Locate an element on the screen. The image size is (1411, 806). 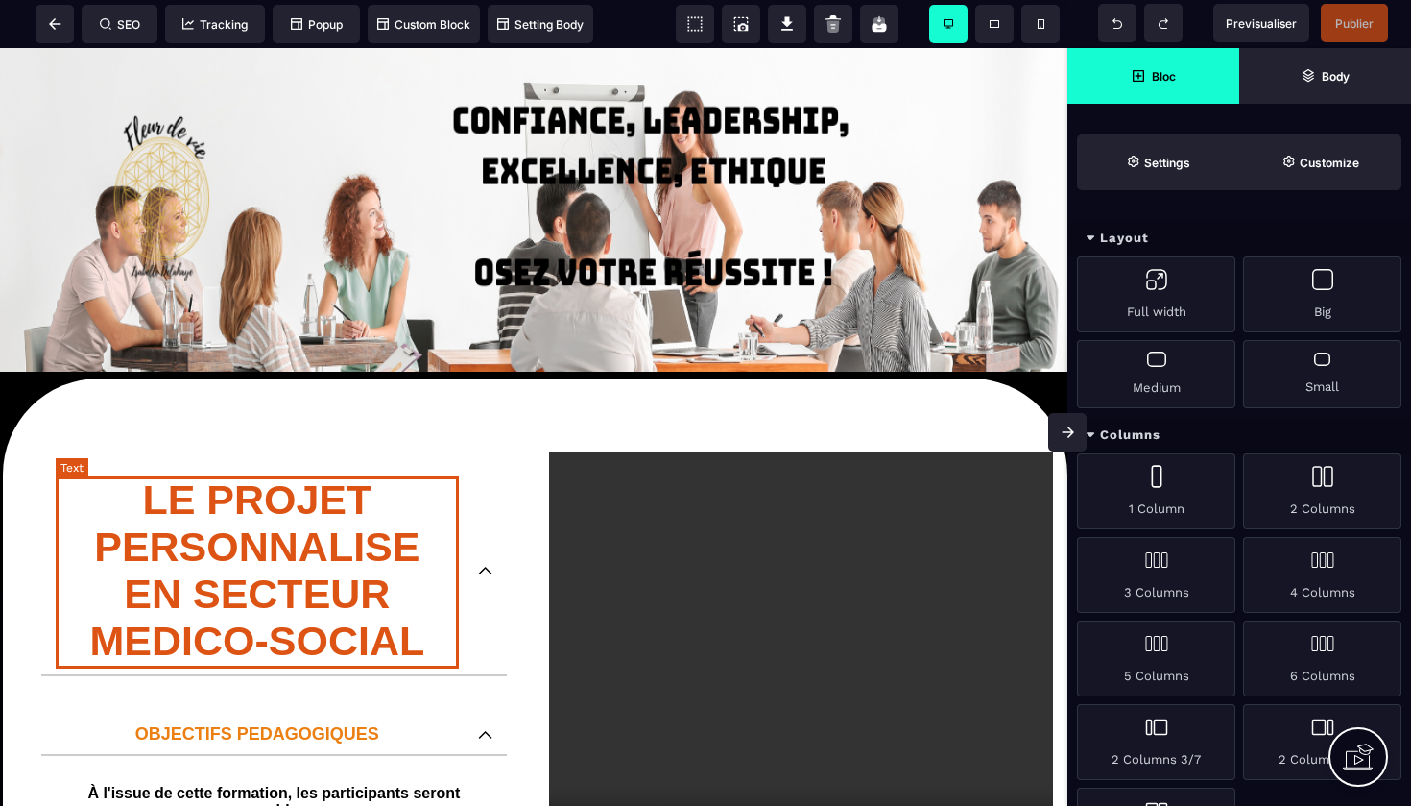
div: 3 Columns is located at coordinates (1156, 574).